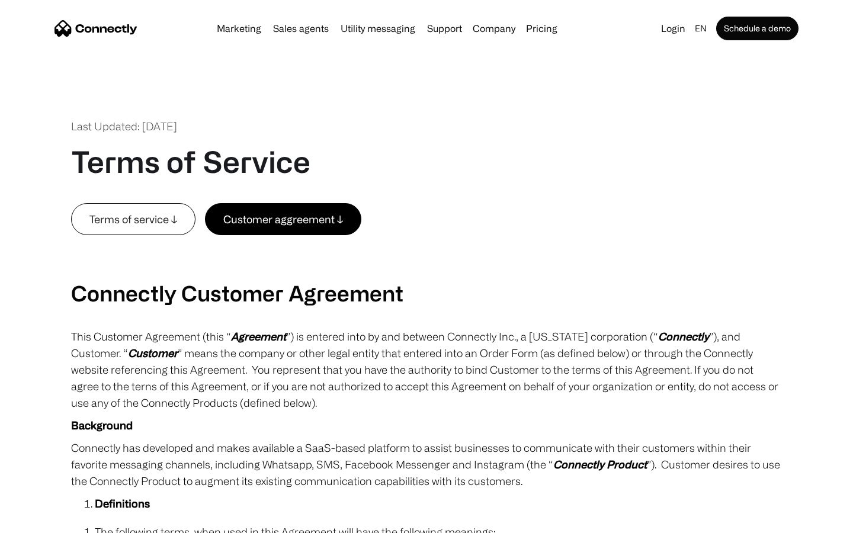 The image size is (853, 533). What do you see at coordinates (378, 28) in the screenshot?
I see `a: Utility messaging` at bounding box center [378, 28].